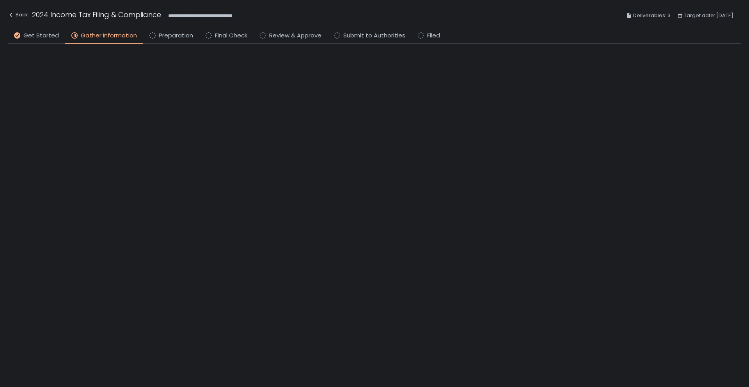 The image size is (749, 387). I want to click on span: Deliverables: 3, so click(652, 16).